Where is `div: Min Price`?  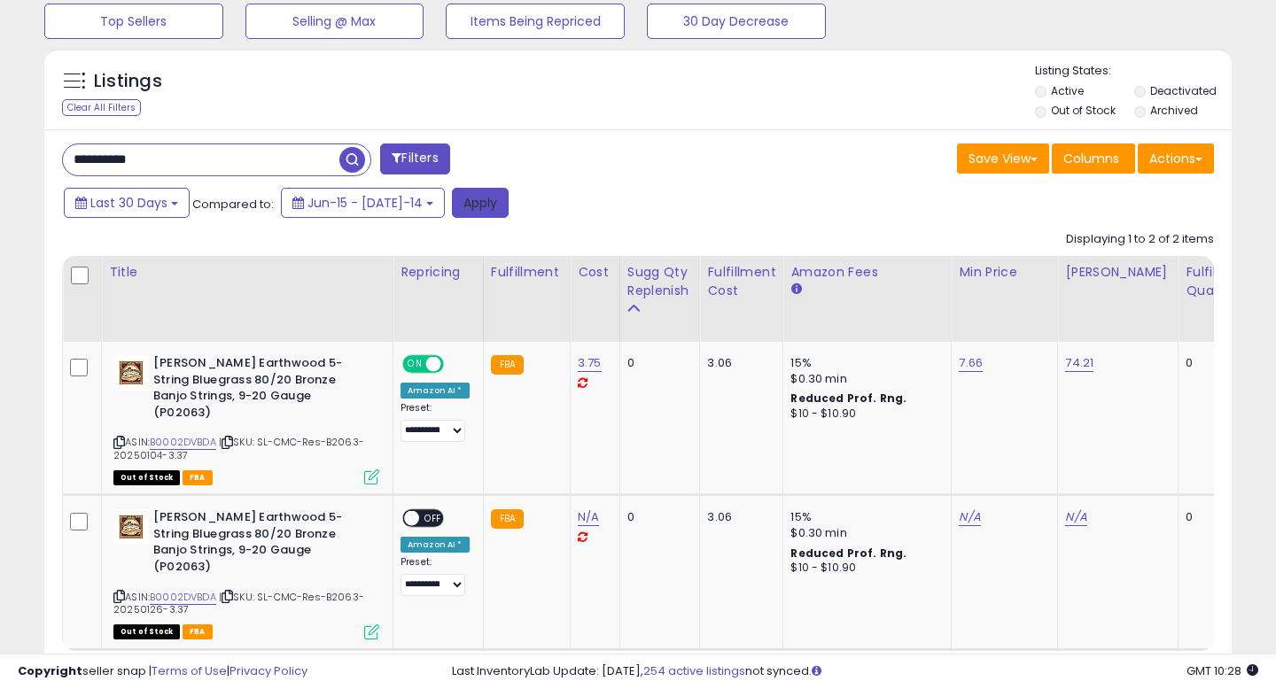 div: Min Price is located at coordinates (1004, 272).